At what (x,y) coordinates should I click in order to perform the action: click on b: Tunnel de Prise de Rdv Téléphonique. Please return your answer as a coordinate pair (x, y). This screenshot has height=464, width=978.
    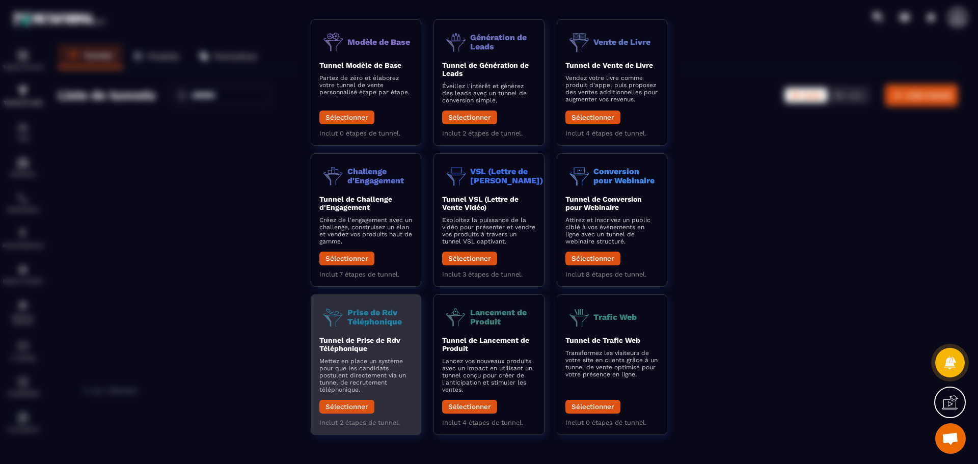
    Looking at the image, I should click on (360, 344).